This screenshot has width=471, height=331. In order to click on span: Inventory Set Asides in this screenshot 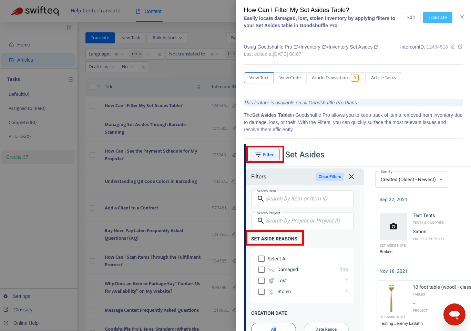, I will do `click(353, 47)`.